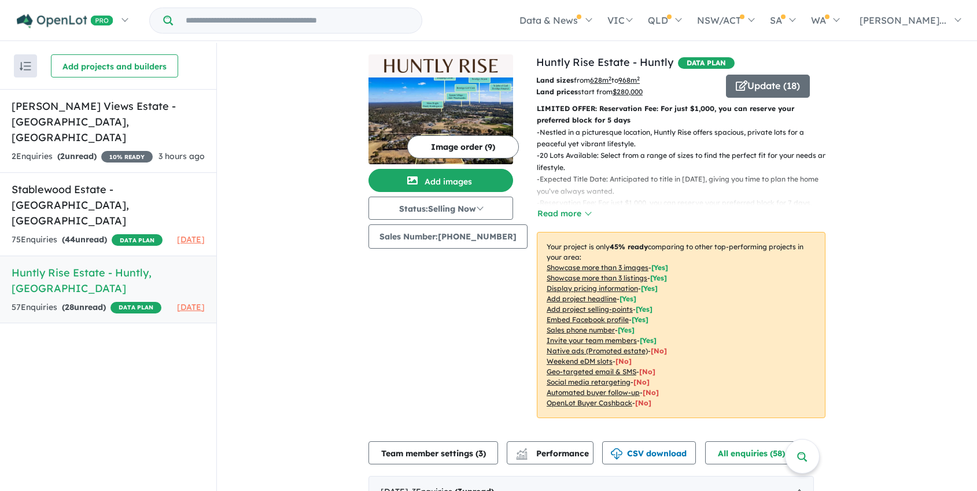 The height and width of the screenshot is (491, 977). I want to click on button: CSV download, so click(649, 453).